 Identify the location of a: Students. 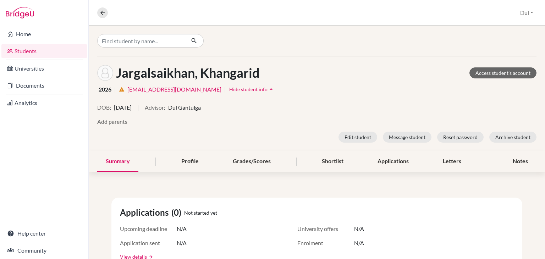
(44, 51).